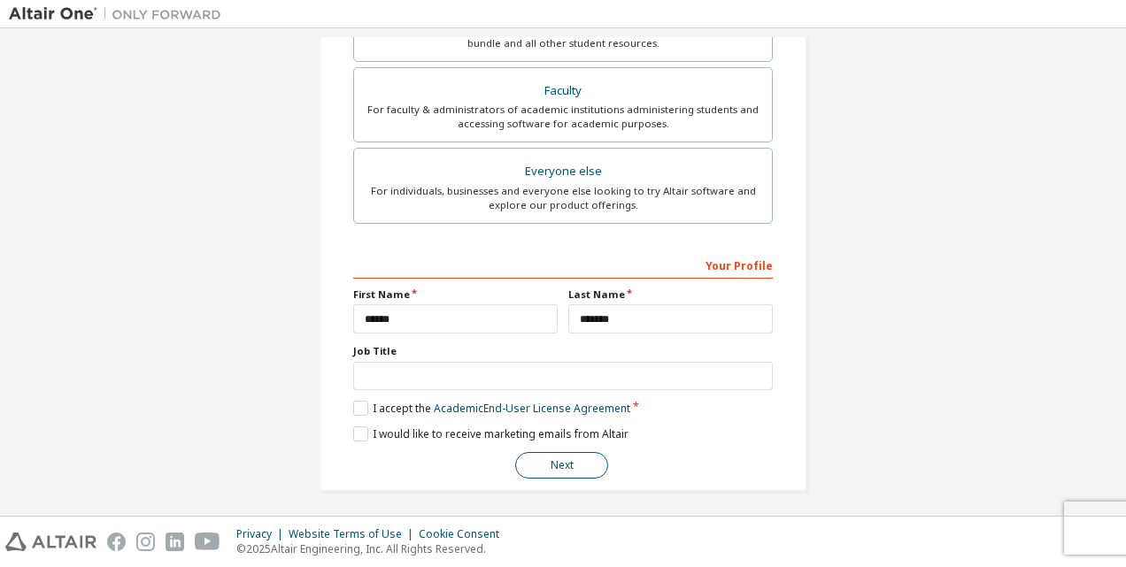 This screenshot has height=567, width=1126. Describe the element at coordinates (561, 466) in the screenshot. I see `button: Next` at that location.